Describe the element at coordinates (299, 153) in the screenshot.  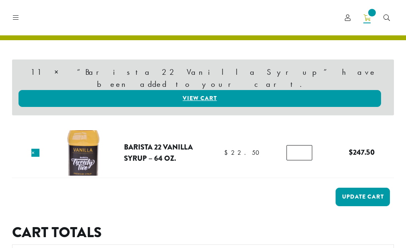
I see `input: Product quantity` at that location.